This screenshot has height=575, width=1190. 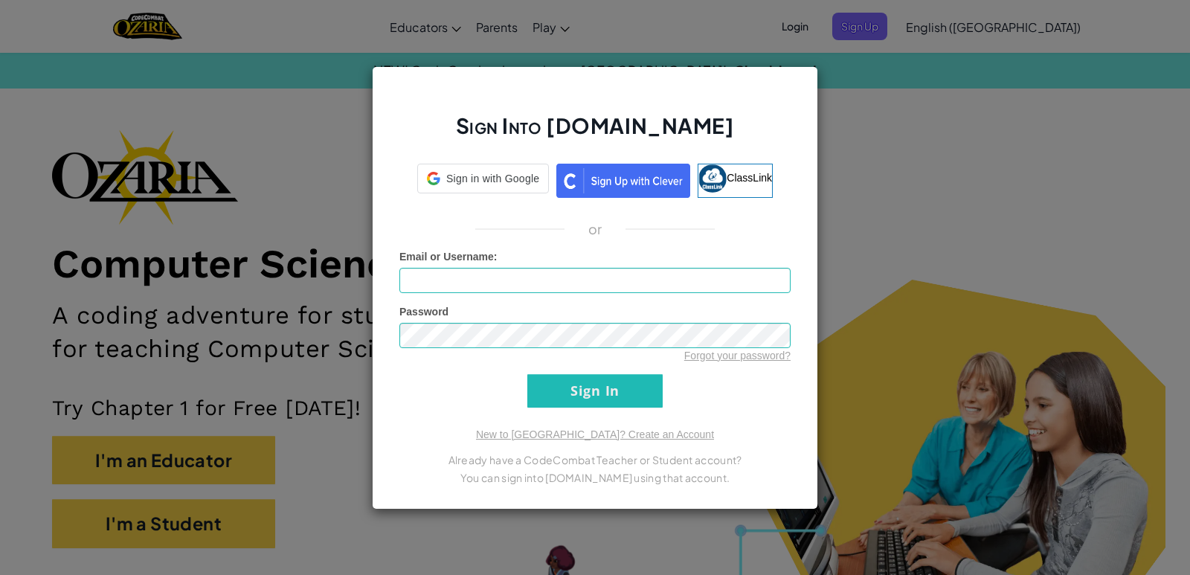 I want to click on p: Already have a CodeCombat Teacher or Student account?, so click(x=595, y=460).